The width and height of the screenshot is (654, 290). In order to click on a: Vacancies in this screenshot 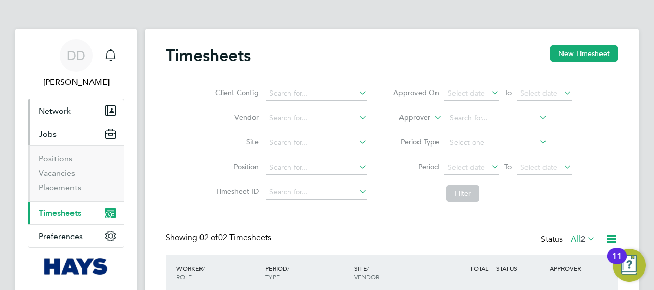, I will do `click(57, 173)`.